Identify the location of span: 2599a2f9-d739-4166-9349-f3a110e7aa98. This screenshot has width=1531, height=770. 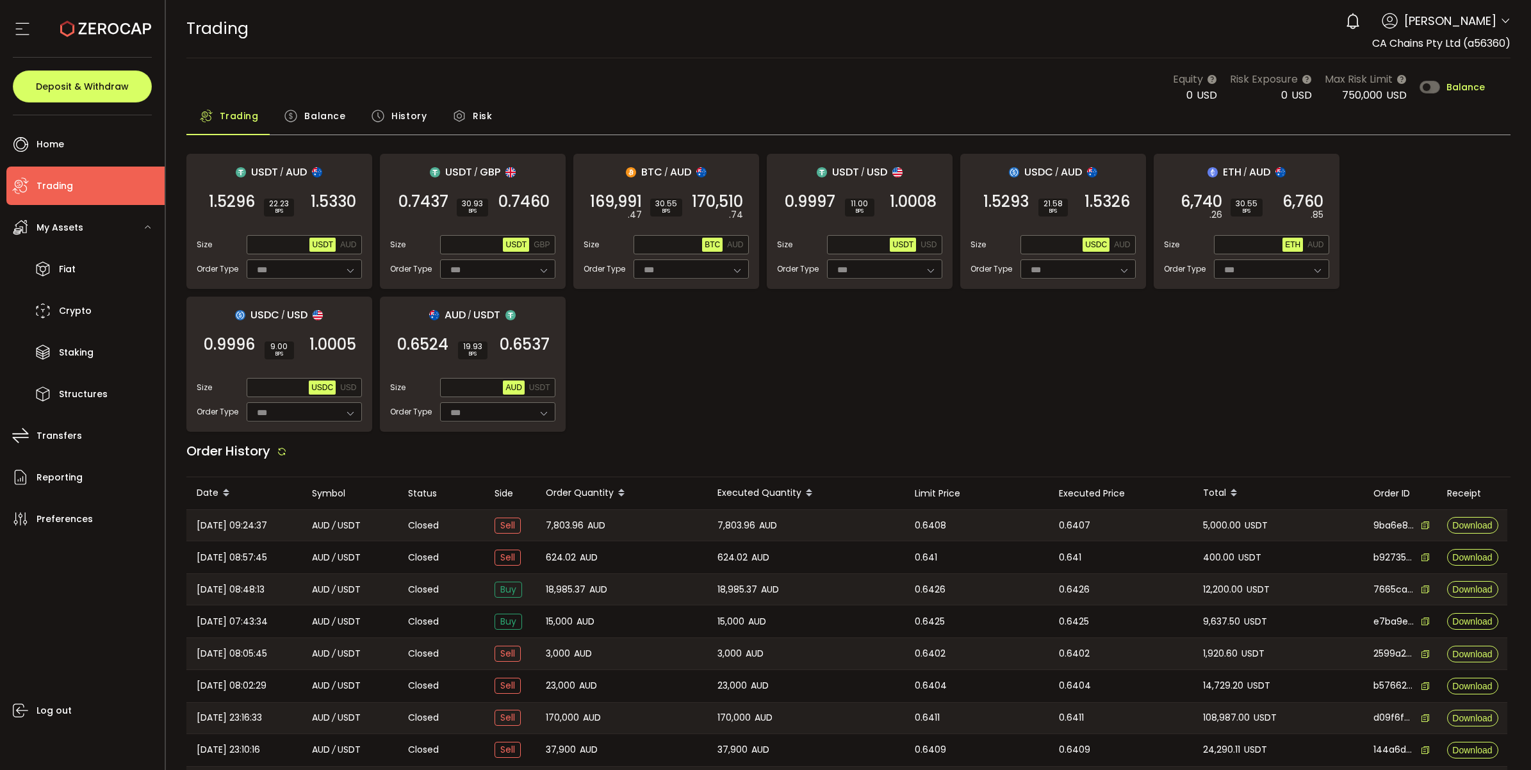
(1394, 653).